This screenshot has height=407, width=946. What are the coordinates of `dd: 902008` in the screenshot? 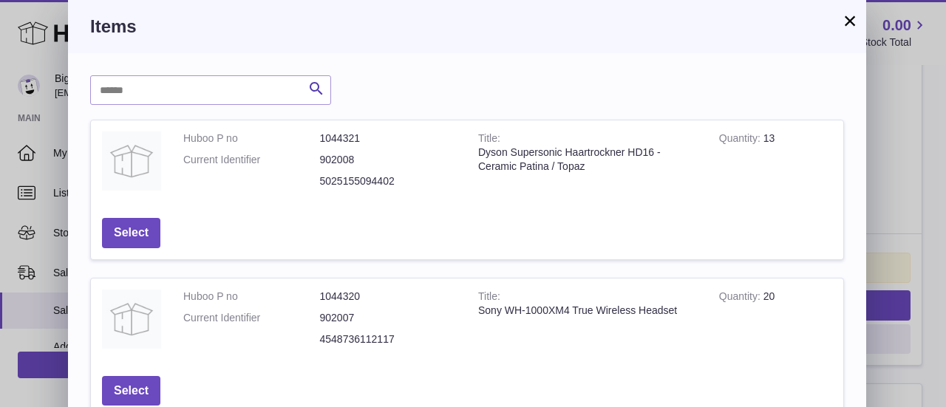 It's located at (388, 160).